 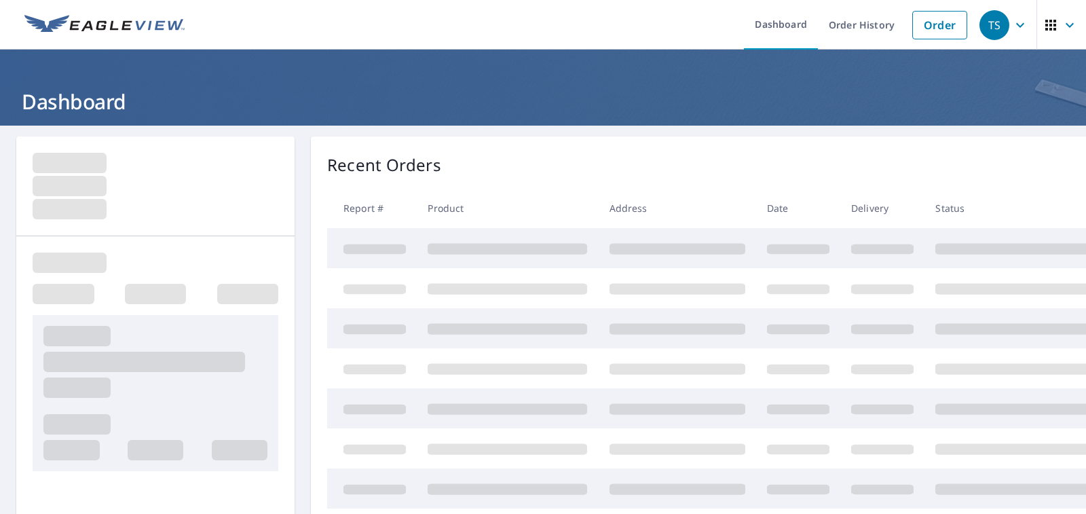 I want to click on img: EV Logo, so click(x=105, y=25).